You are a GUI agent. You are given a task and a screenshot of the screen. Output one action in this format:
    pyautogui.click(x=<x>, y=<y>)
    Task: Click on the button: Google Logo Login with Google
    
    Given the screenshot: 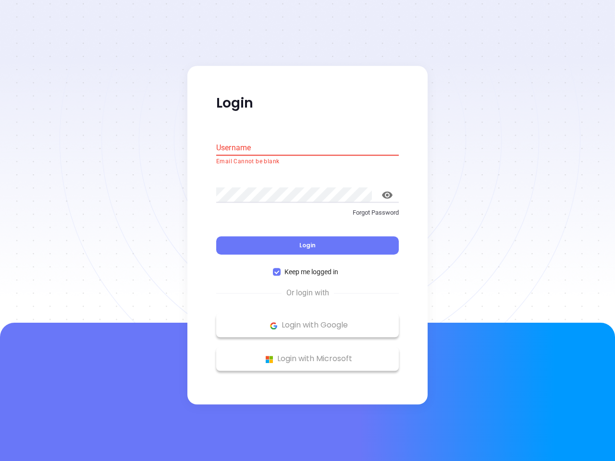 What is the action you would take?
    pyautogui.click(x=308, y=326)
    